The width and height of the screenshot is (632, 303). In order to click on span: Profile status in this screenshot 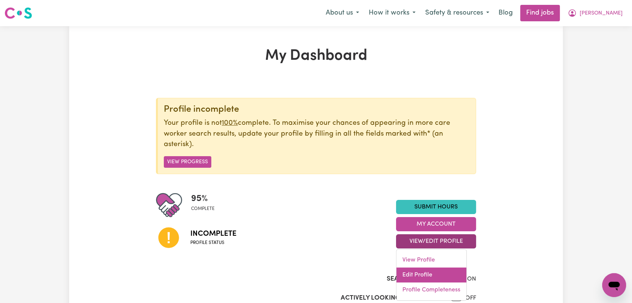, I will do `click(213, 243)`.